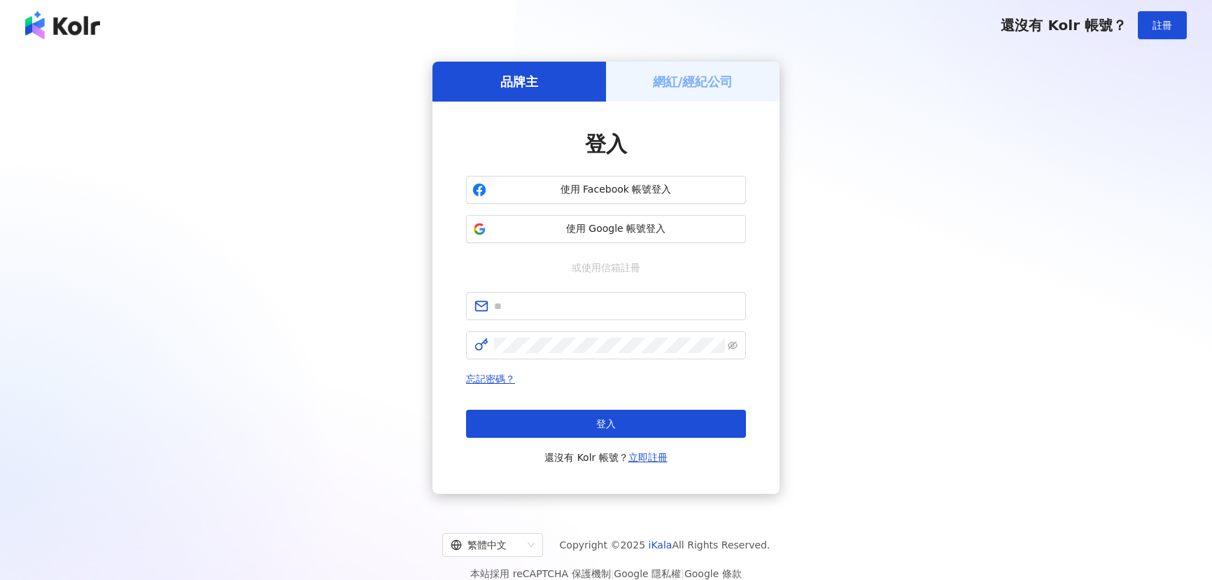  Describe the element at coordinates (491, 379) in the screenshot. I see `a: 忘記密碼？` at that location.